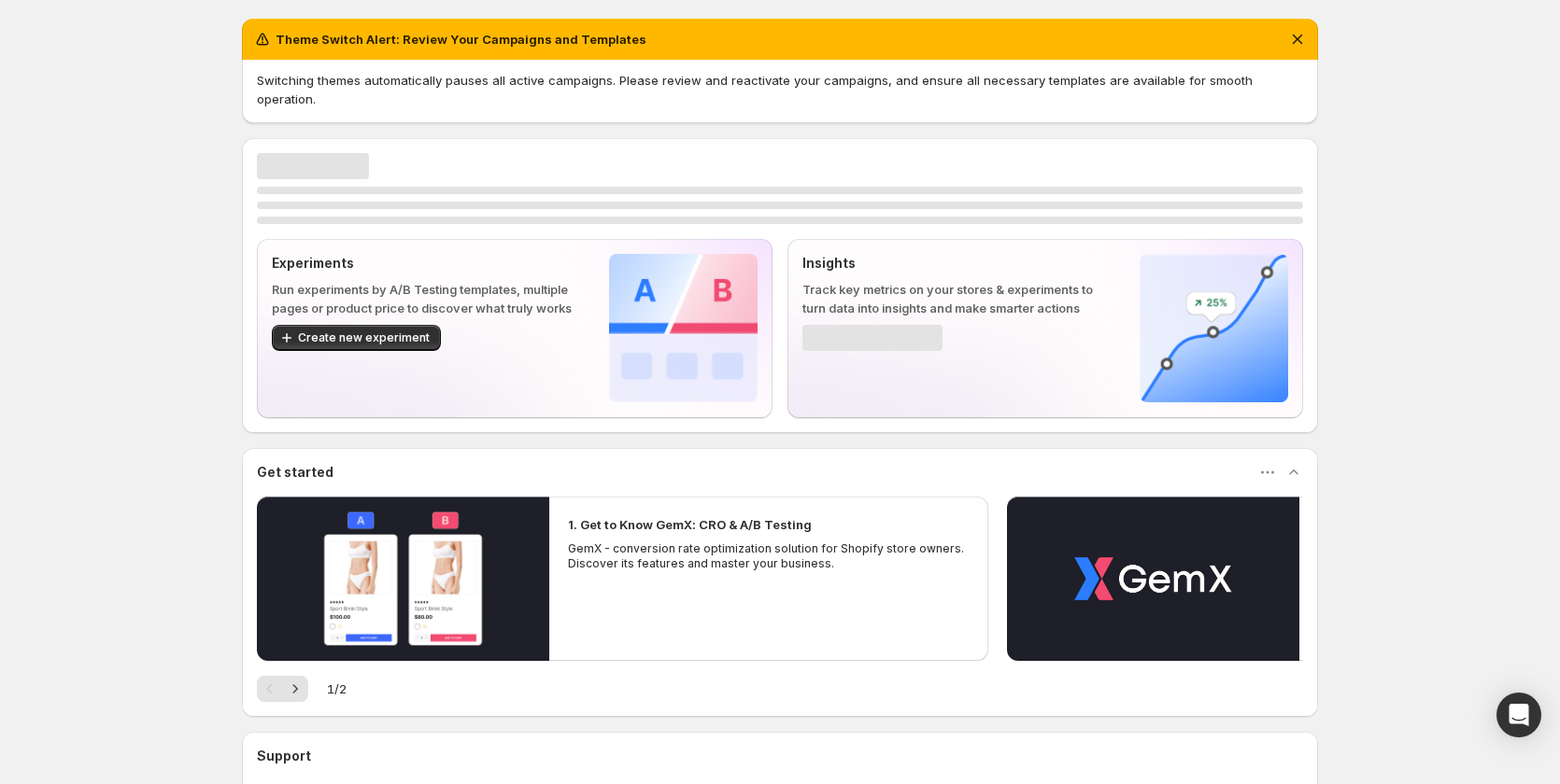  Describe the element at coordinates (1298, 39) in the screenshot. I see `button: Dismiss notification` at that location.